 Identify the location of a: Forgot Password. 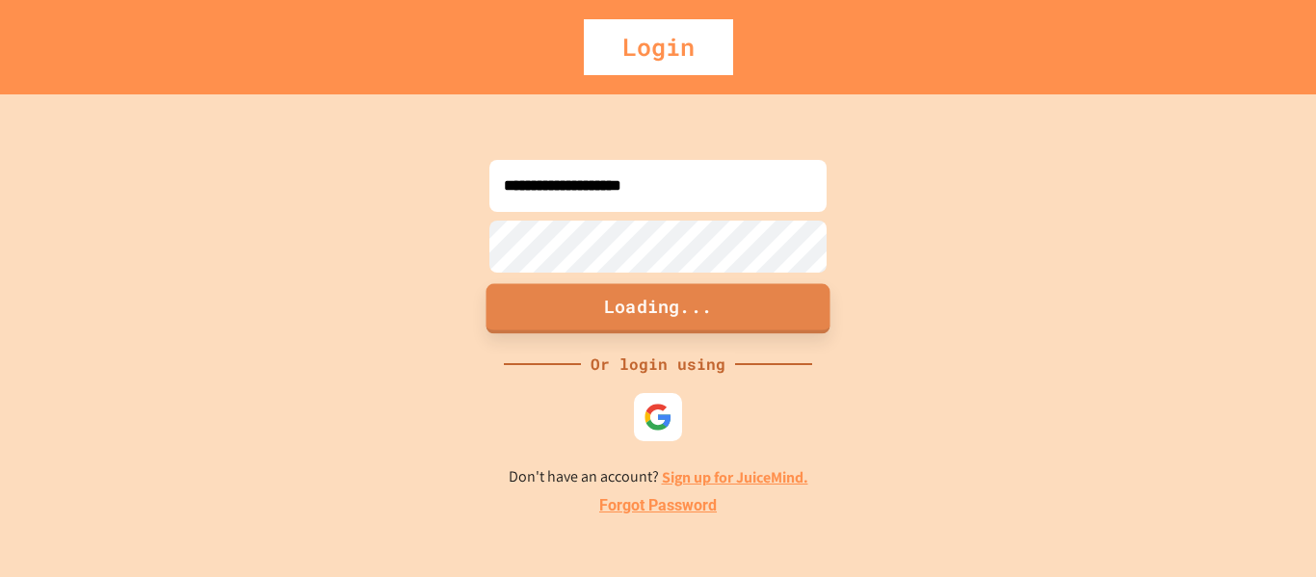
(658, 506).